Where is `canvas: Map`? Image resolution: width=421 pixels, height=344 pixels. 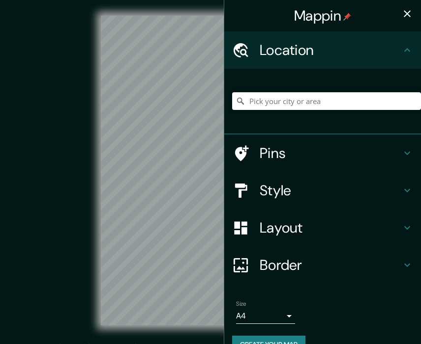
canvas: Map is located at coordinates (210, 170).